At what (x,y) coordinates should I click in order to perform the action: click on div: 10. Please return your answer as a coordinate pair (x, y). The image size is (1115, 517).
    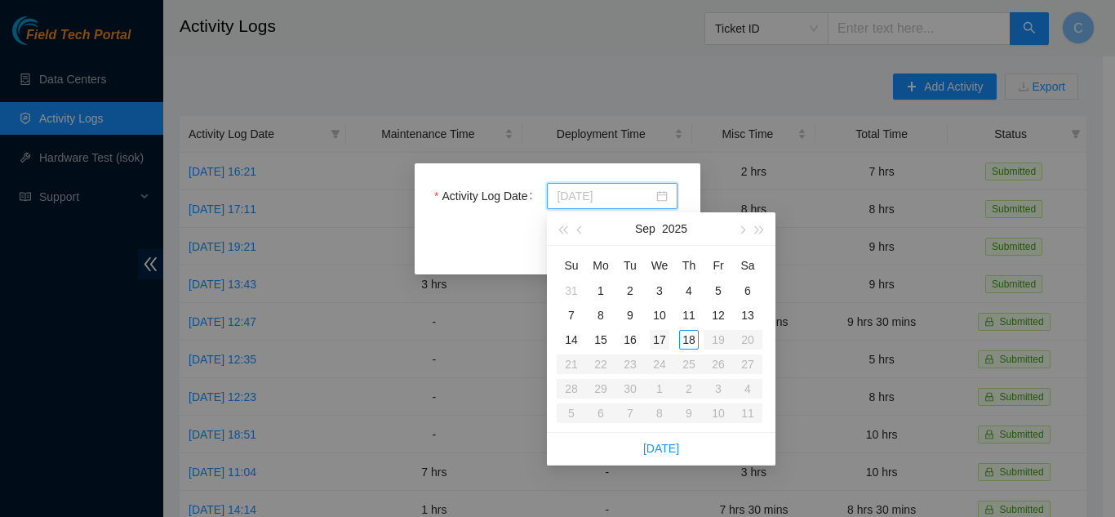
    Looking at the image, I should click on (660, 315).